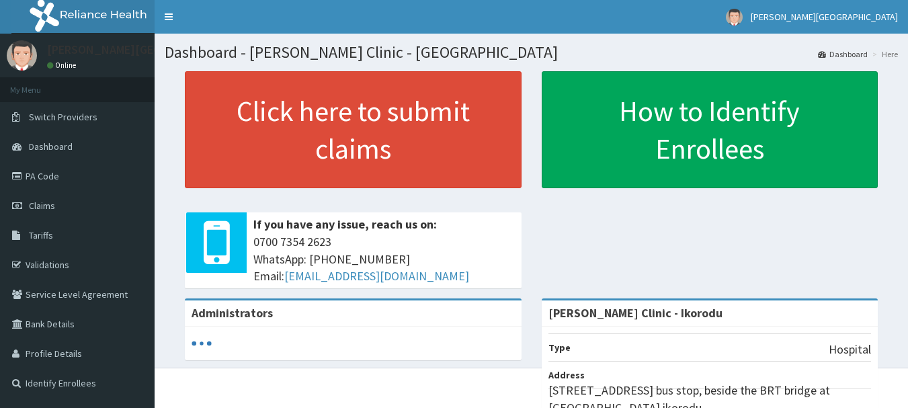 This screenshot has height=408, width=908. I want to click on a: Dashboard, so click(843, 54).